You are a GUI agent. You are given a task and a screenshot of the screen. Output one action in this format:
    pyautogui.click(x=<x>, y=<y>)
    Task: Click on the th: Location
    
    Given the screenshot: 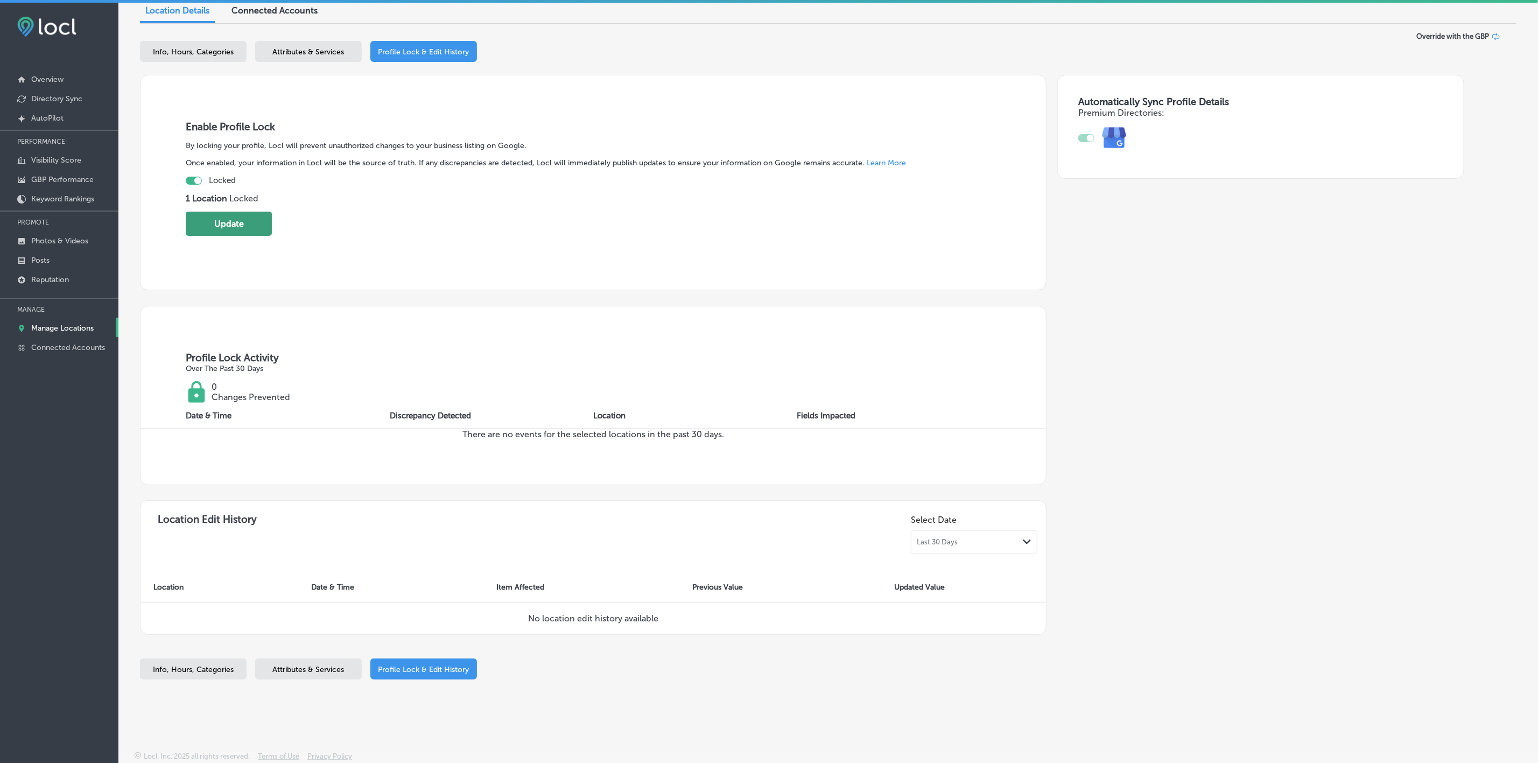 What is the action you would take?
    pyautogui.click(x=219, y=587)
    